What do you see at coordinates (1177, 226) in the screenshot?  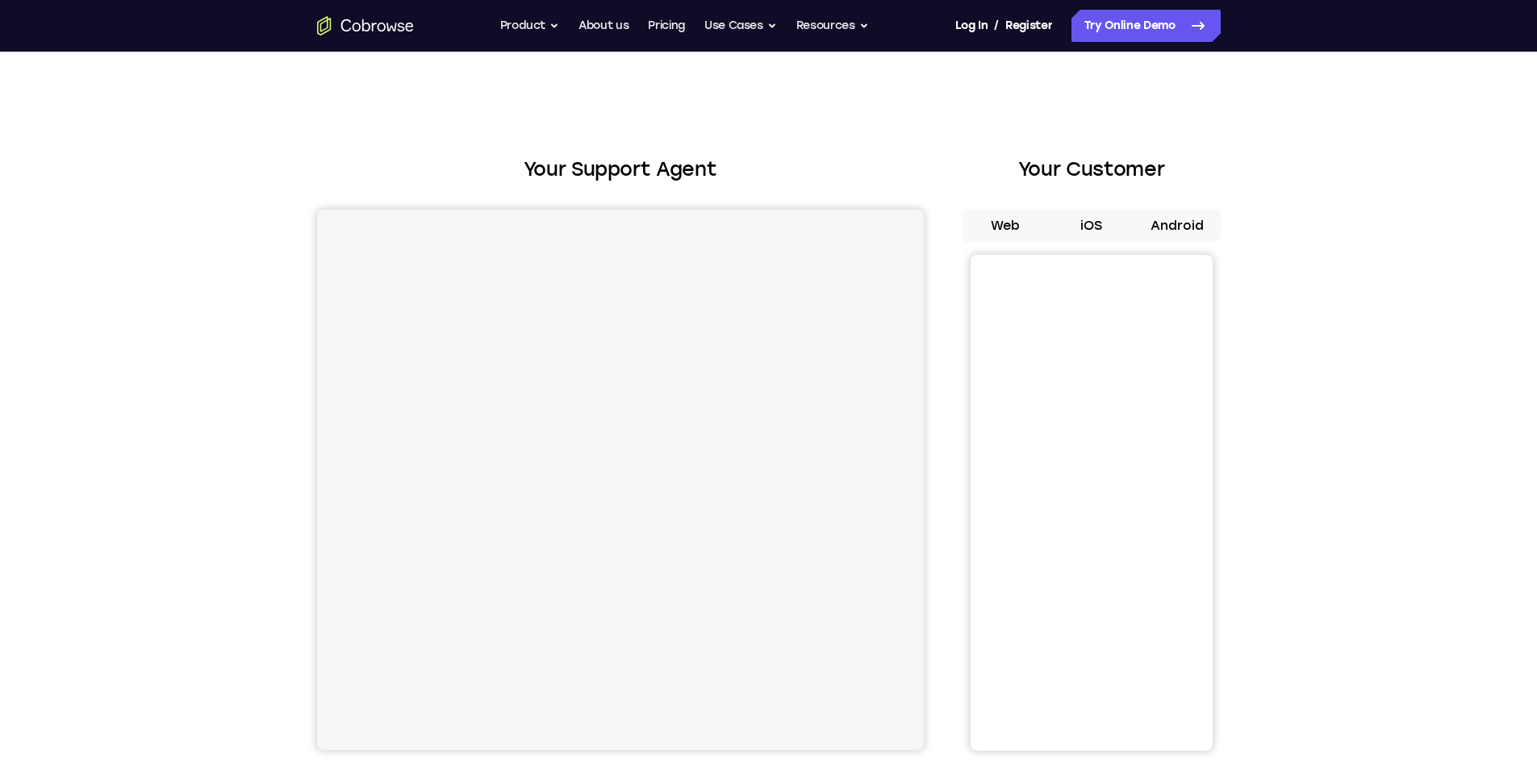 I see `button: Android` at bounding box center [1177, 226].